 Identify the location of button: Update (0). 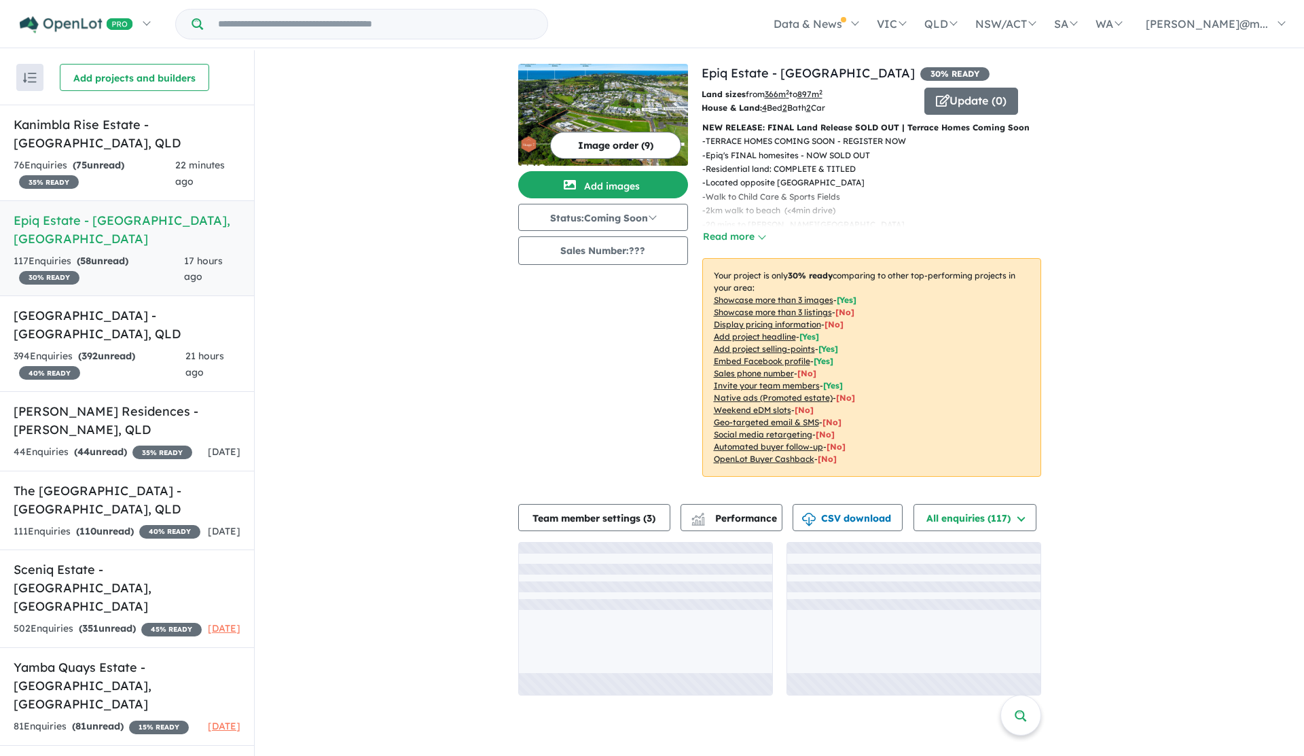
(971, 101).